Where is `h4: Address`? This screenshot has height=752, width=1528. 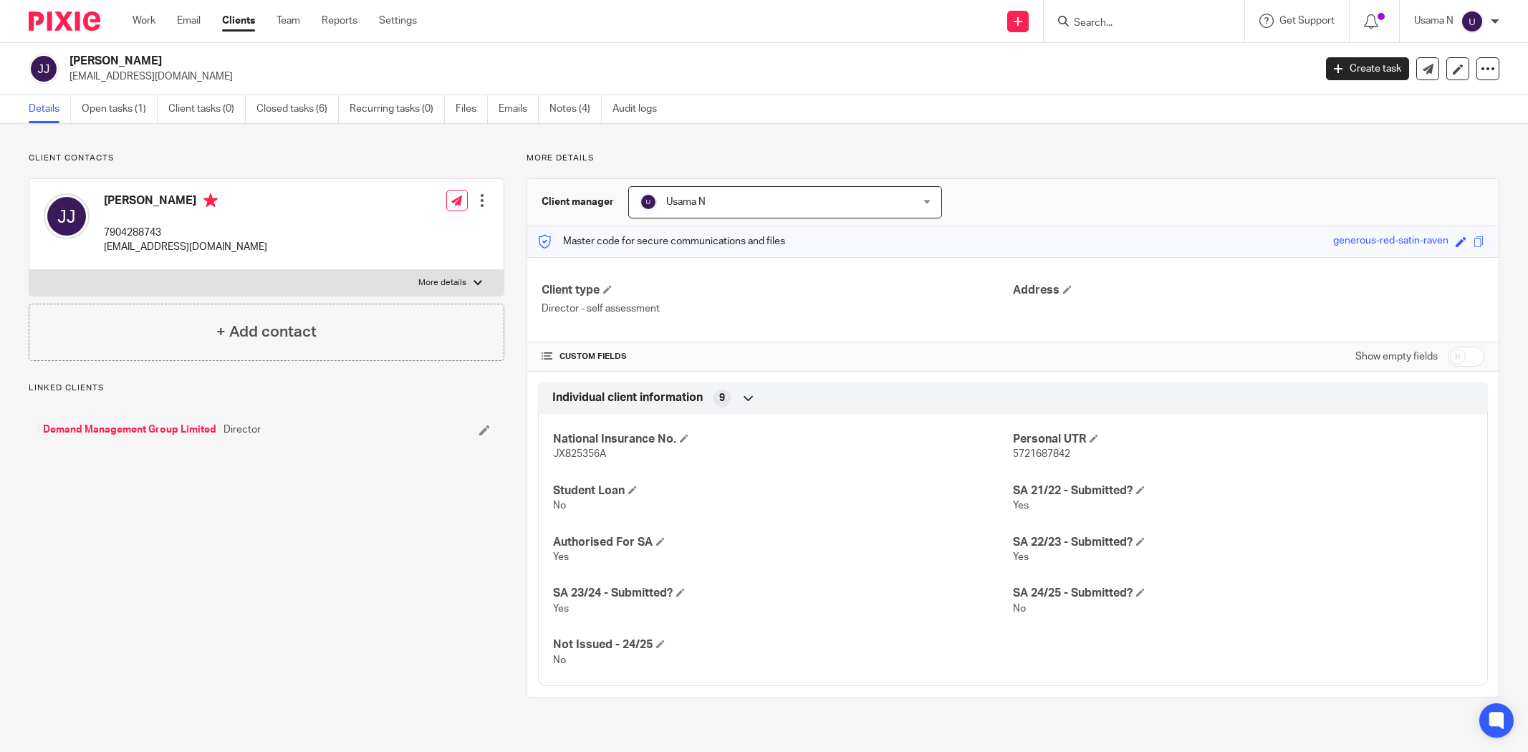 h4: Address is located at coordinates (1249, 290).